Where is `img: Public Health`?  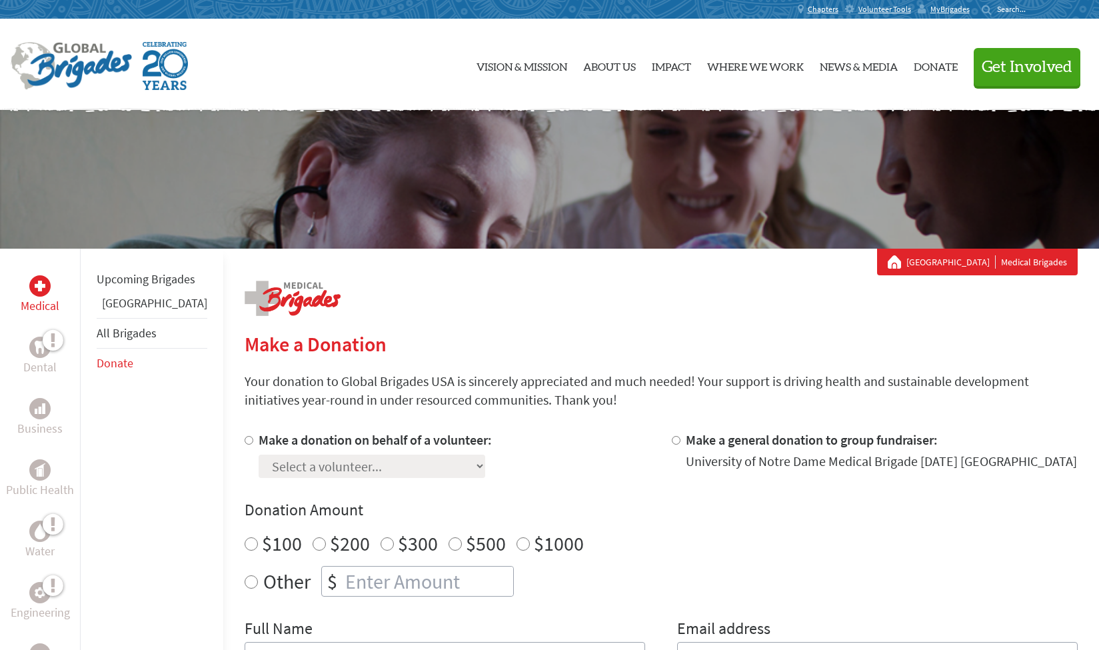
img: Public Health is located at coordinates (40, 470).